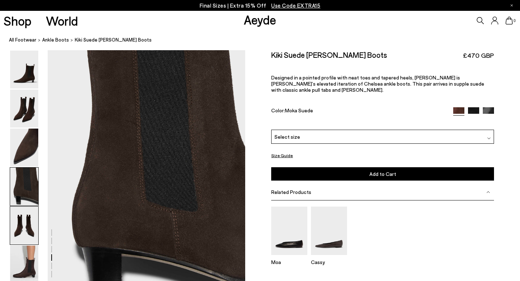 The image size is (520, 281). Describe the element at coordinates (290, 262) in the screenshot. I see `p: Moa` at that location.